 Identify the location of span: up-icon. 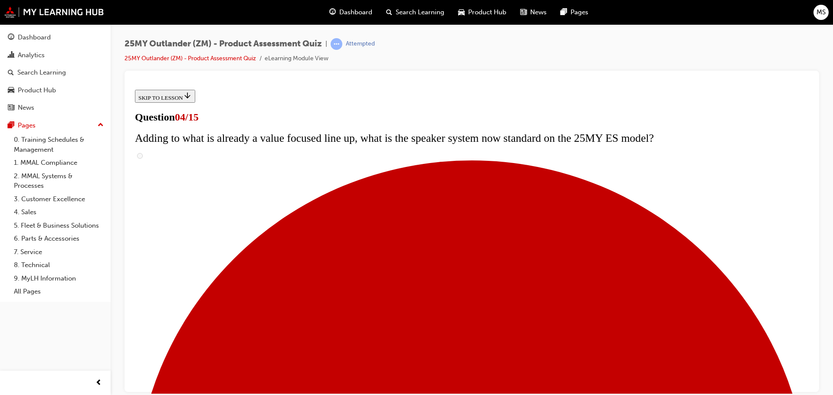
(101, 125).